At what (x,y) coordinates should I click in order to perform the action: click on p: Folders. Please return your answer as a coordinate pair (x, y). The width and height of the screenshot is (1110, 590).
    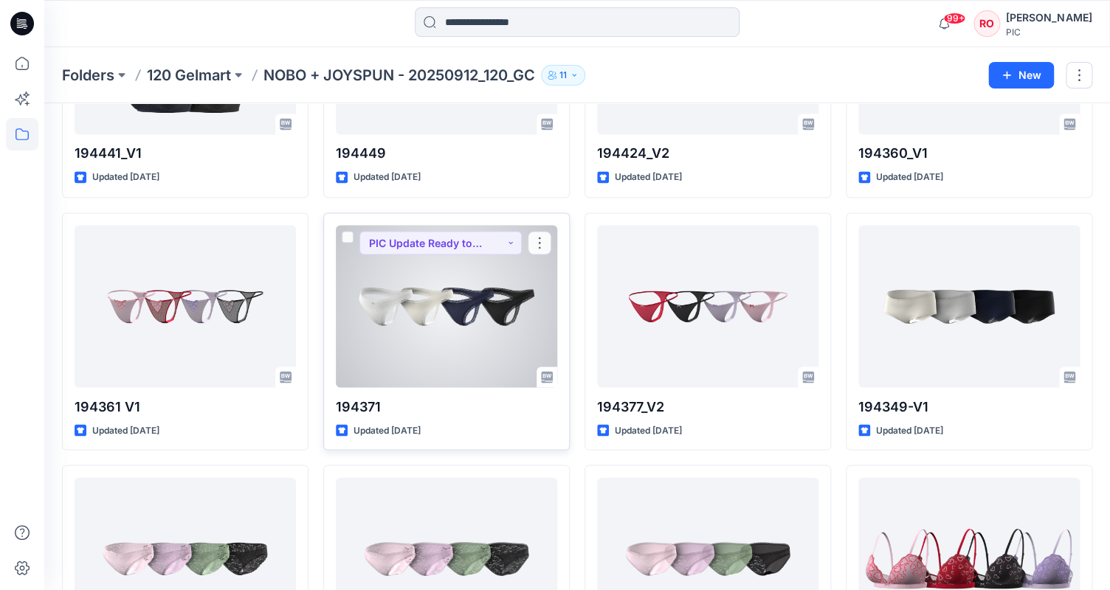
    Looking at the image, I should click on (88, 75).